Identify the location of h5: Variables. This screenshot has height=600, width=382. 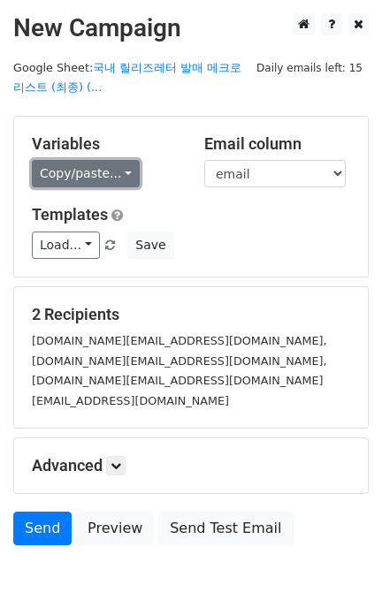
(104, 144).